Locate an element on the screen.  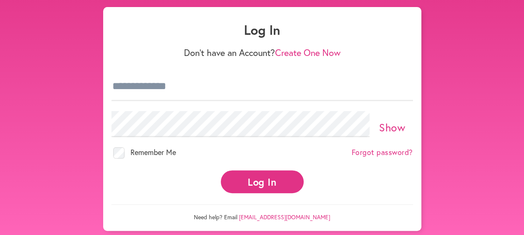
a: Forgot password? is located at coordinates (382, 152).